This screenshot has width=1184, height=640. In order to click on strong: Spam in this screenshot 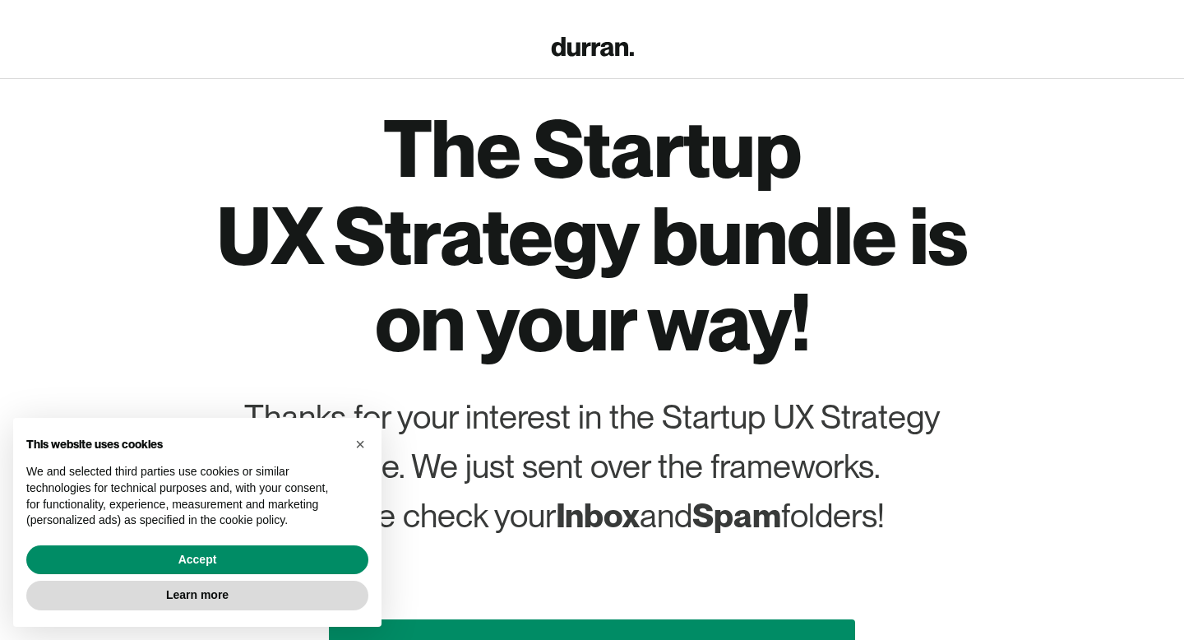, I will do `click(737, 516)`.